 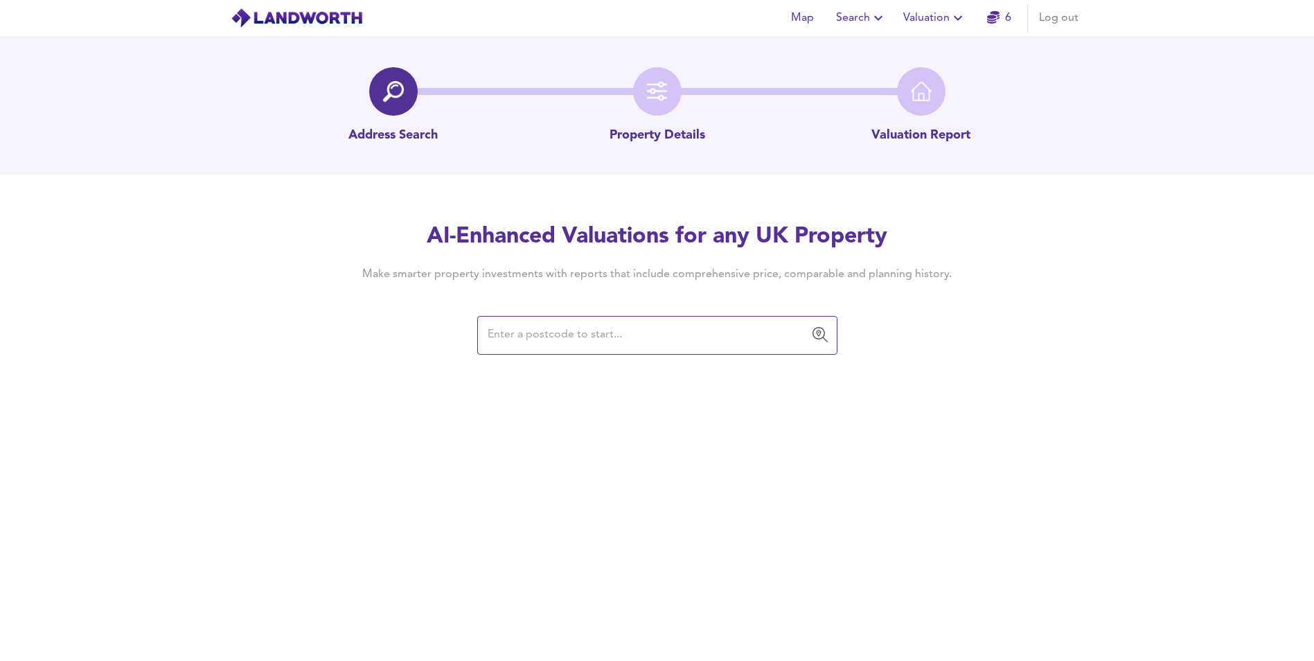 What do you see at coordinates (934, 18) in the screenshot?
I see `button: Valuation` at bounding box center [934, 18].